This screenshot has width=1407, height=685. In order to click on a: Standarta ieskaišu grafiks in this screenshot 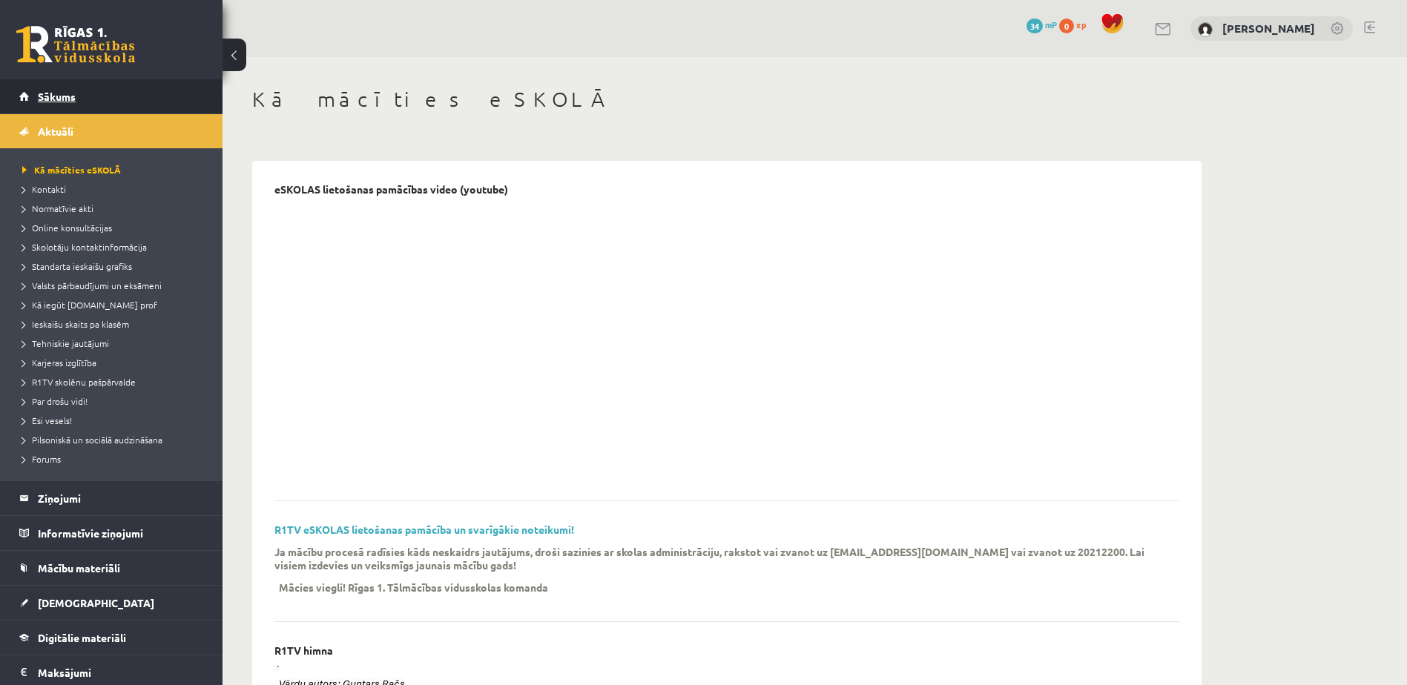, I will do `click(115, 266)`.